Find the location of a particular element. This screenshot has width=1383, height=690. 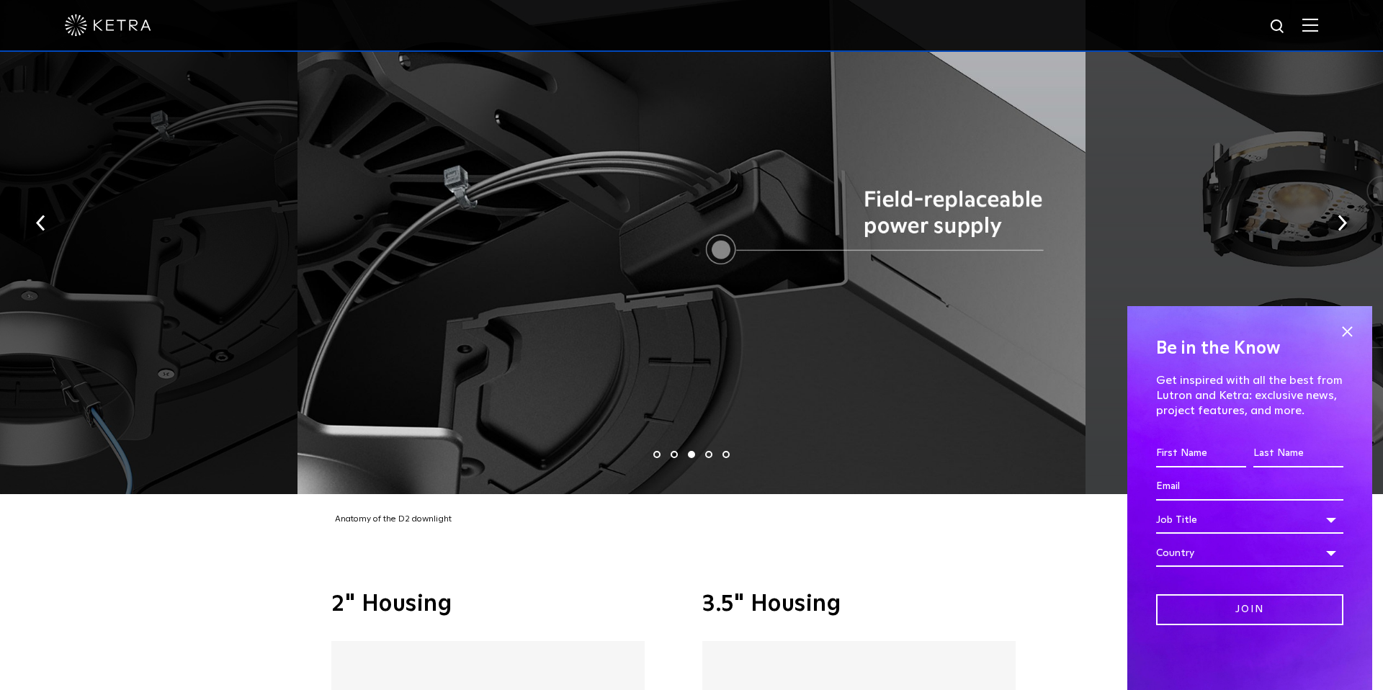

img: arrow-left-black.svg is located at coordinates (40, 223).